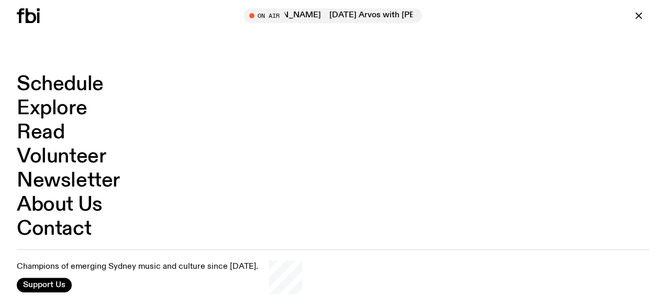  Describe the element at coordinates (44, 285) in the screenshot. I see `span: Support Us` at that location.